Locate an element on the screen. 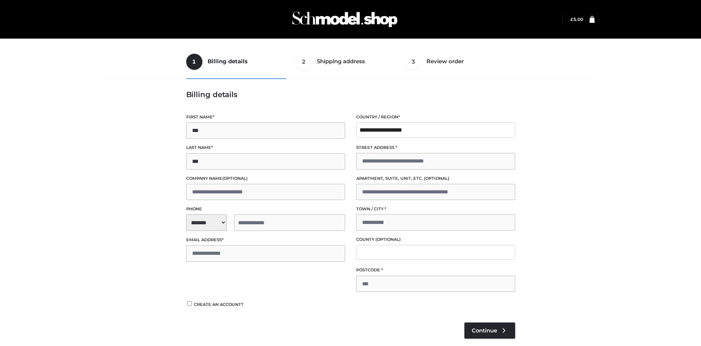 This screenshot has width=701, height=346. a: Continue is located at coordinates (490, 331).